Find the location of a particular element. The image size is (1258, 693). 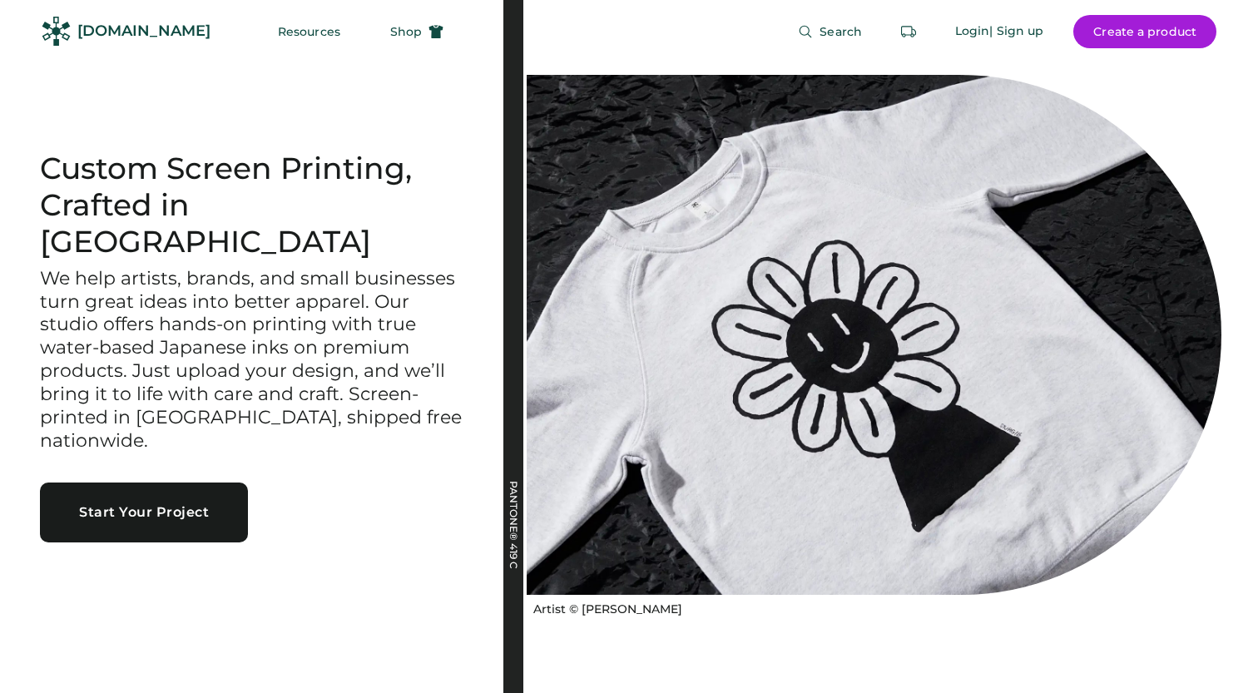

button: Shop is located at coordinates (417, 32).